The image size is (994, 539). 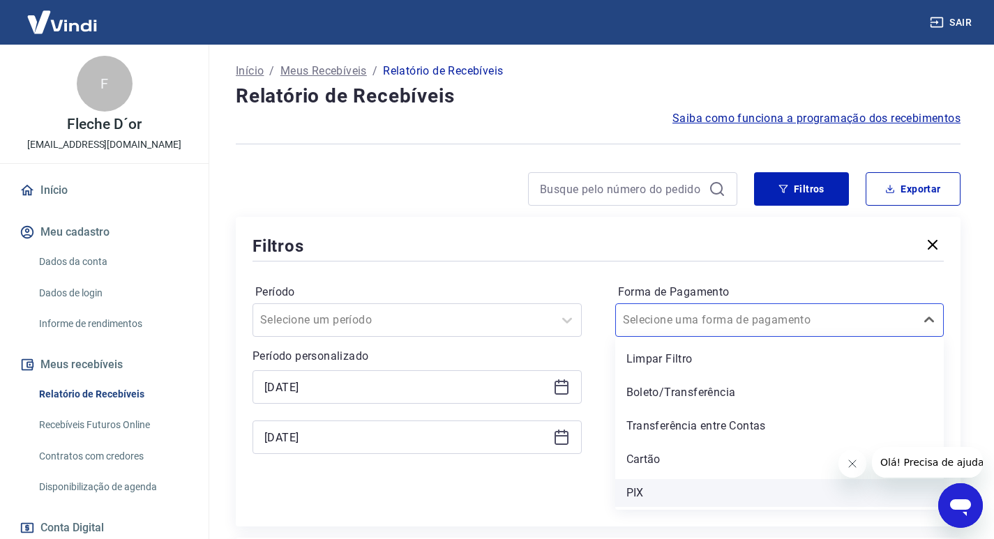 What do you see at coordinates (278, 246) in the screenshot?
I see `h5: Filtros` at bounding box center [278, 246].